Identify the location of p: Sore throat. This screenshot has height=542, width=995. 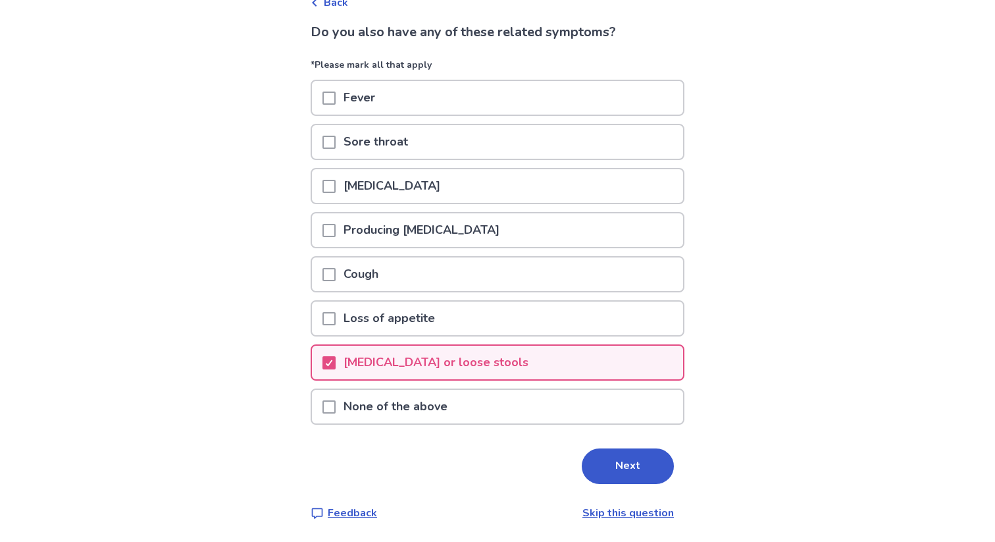
(376, 141).